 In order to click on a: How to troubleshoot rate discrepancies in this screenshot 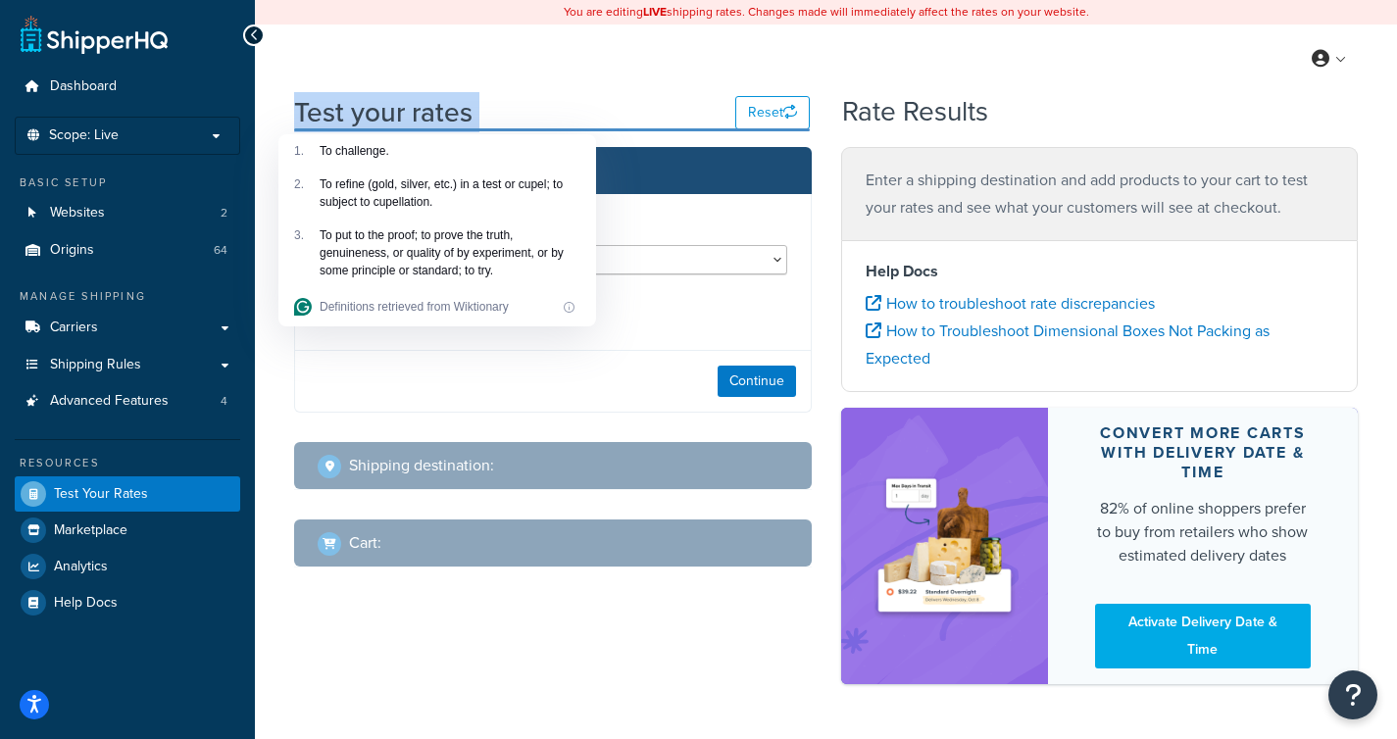, I will do `click(1009, 303)`.